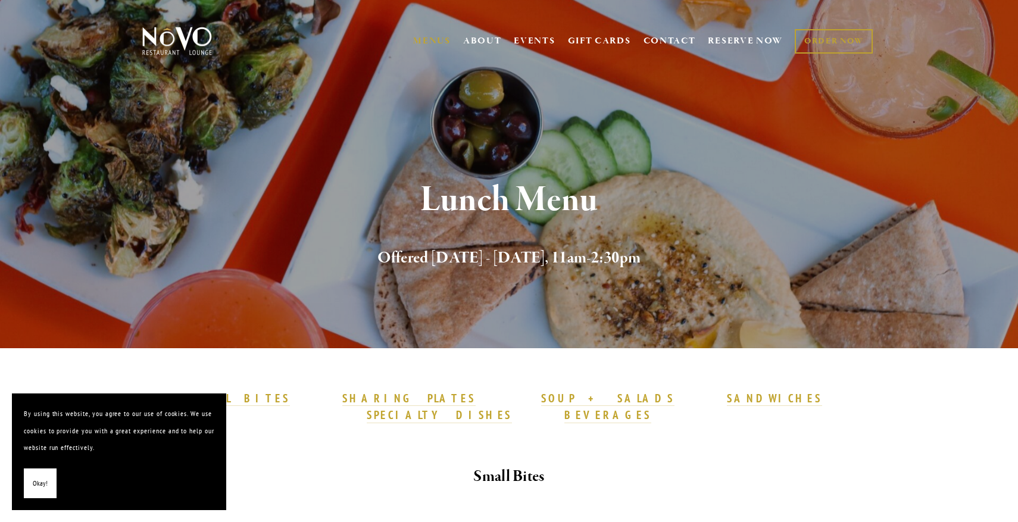 The width and height of the screenshot is (1018, 522). I want to click on a: GIFT CARDS, so click(599, 41).